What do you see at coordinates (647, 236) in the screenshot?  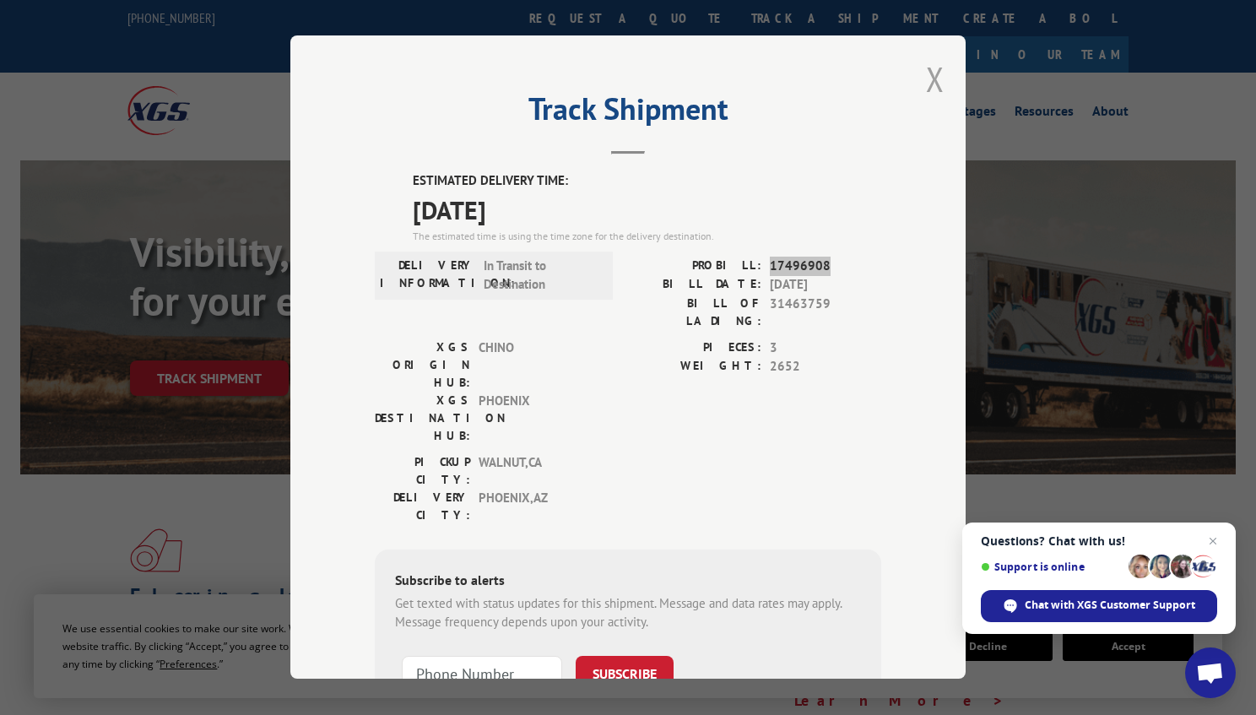 I see `div: The estimated time is using the time zone for the delivery destination.` at bounding box center [647, 236].